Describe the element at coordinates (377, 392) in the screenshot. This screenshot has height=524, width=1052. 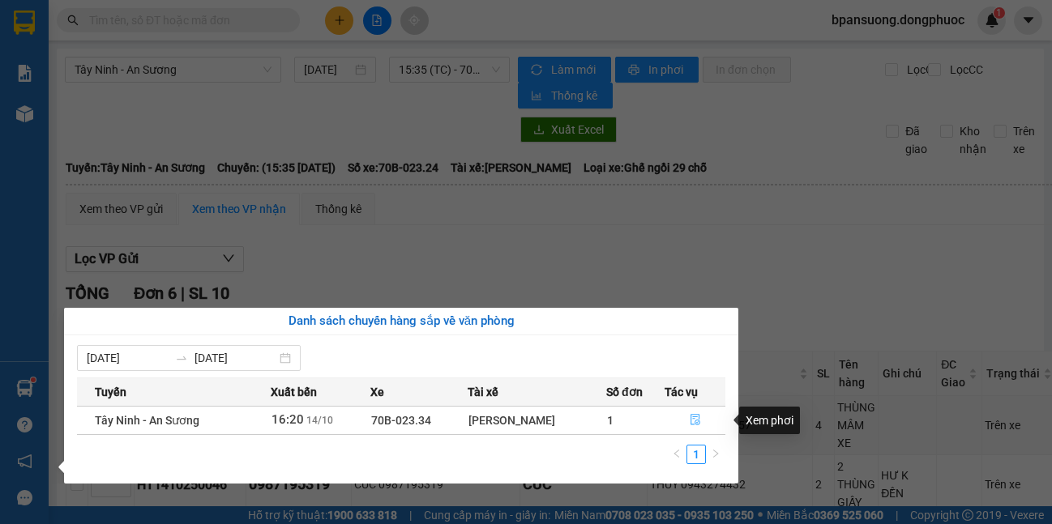
I see `span: Xe` at that location.